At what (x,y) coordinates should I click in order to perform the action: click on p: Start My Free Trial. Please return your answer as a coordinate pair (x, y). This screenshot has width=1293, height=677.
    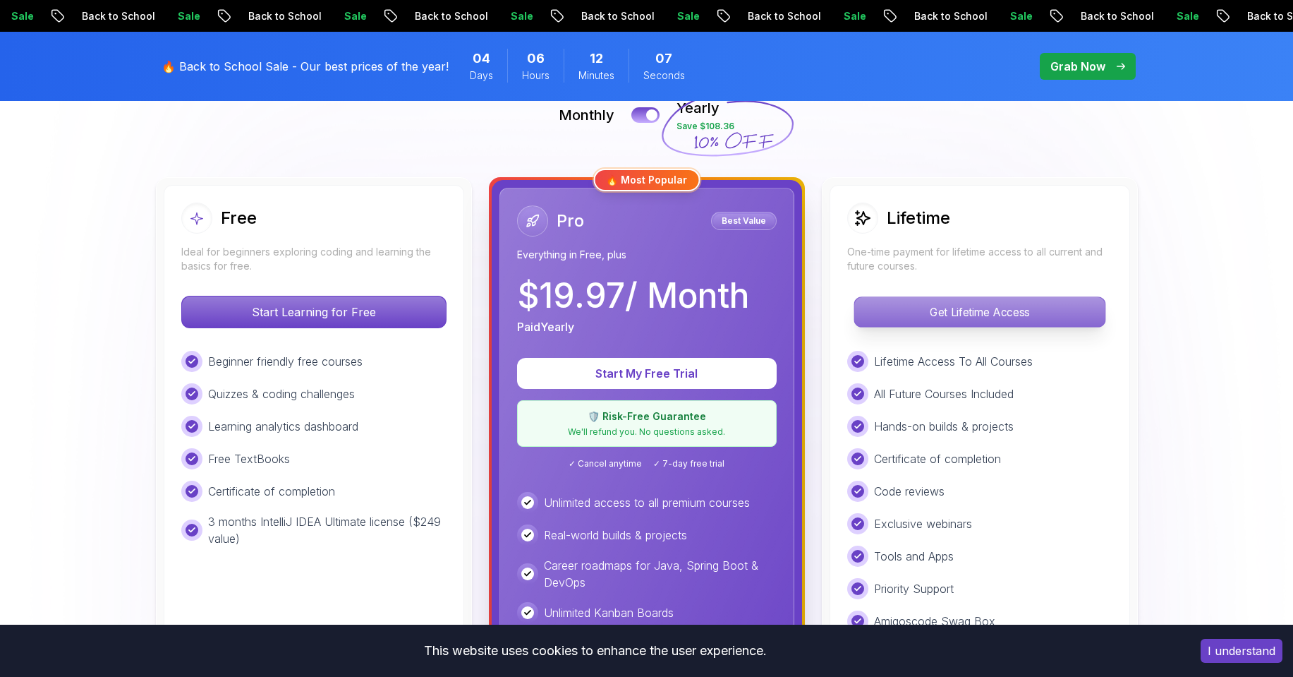
    Looking at the image, I should click on (647, 373).